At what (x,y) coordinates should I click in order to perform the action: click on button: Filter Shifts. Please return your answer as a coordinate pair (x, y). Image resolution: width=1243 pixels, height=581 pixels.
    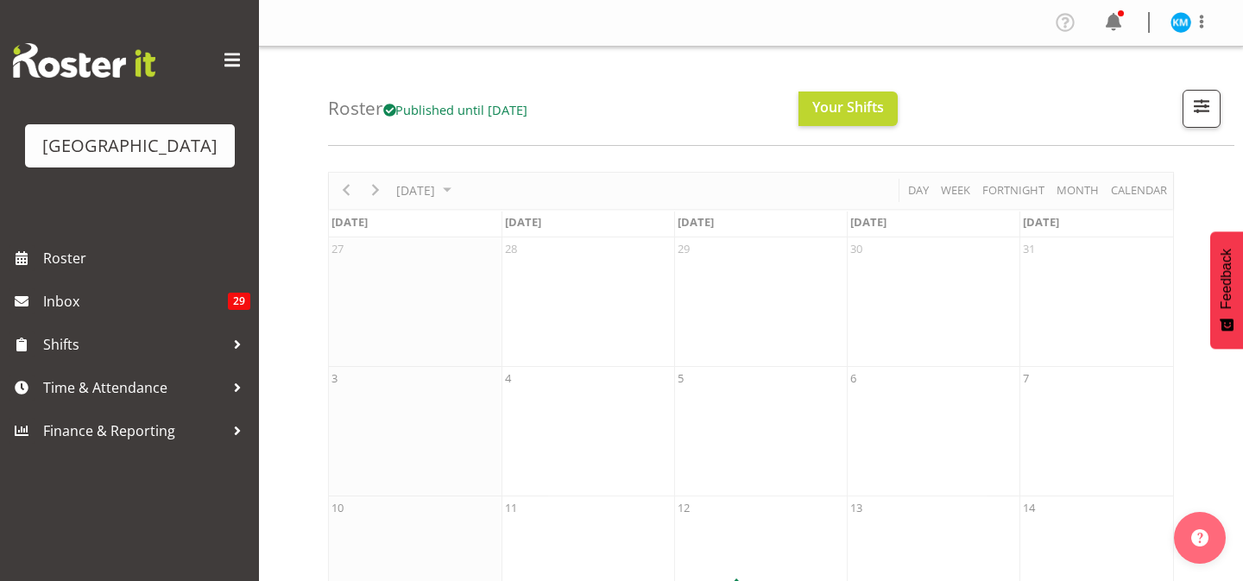
    Looking at the image, I should click on (1202, 109).